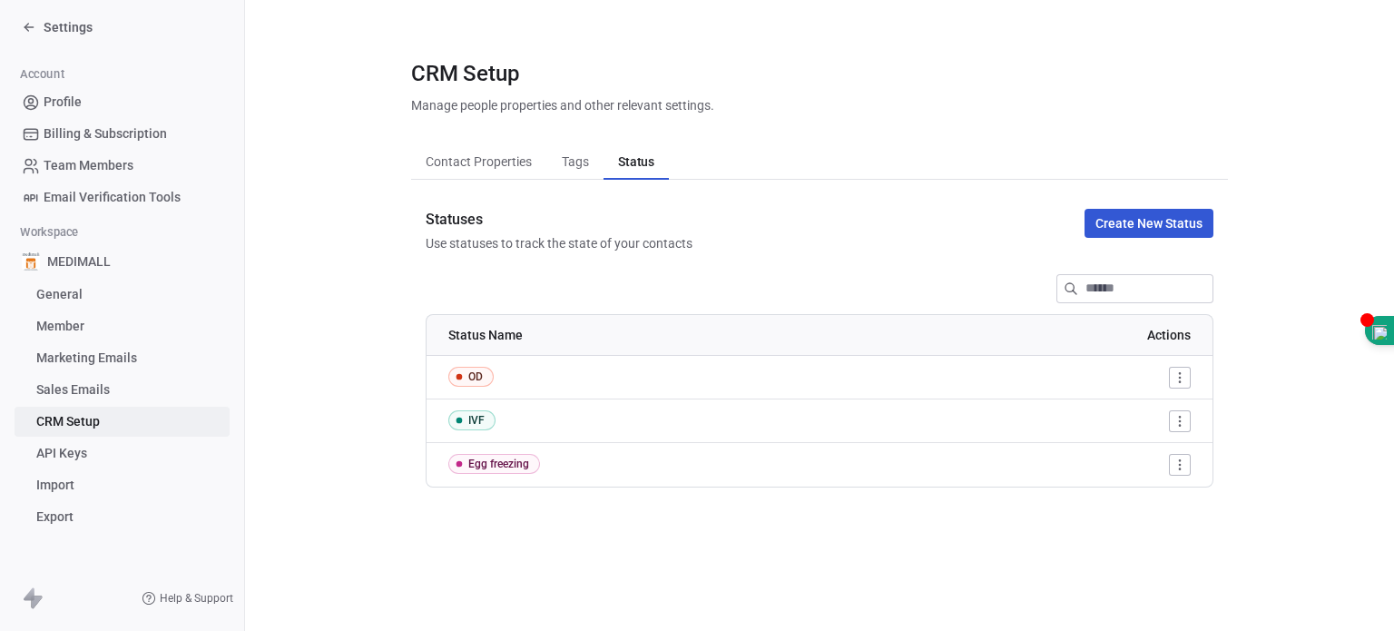 The height and width of the screenshot is (631, 1394). I want to click on span: Actions, so click(1169, 335).